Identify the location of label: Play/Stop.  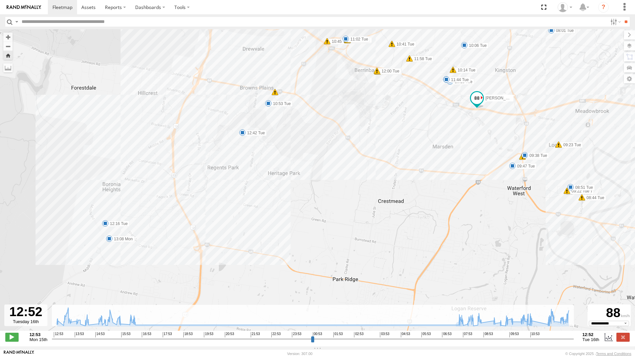
(12, 337).